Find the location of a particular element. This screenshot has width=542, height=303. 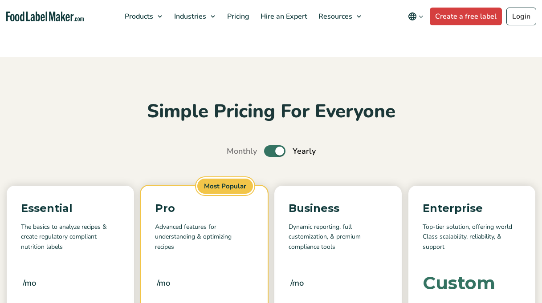

div: Custom is located at coordinates (458, 283).